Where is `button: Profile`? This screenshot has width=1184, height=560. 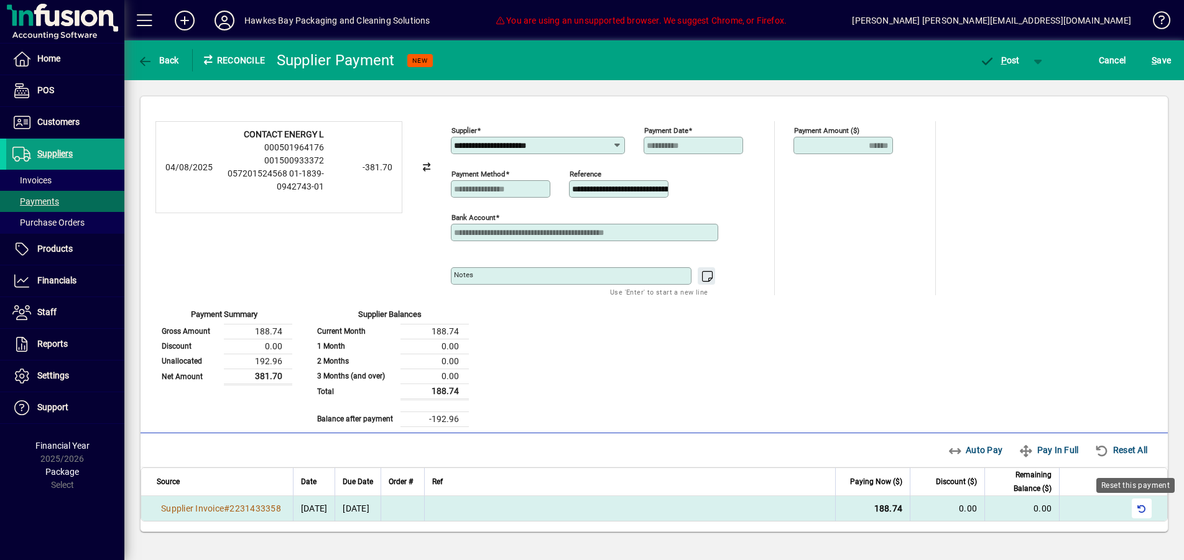
button: Profile is located at coordinates (224, 21).